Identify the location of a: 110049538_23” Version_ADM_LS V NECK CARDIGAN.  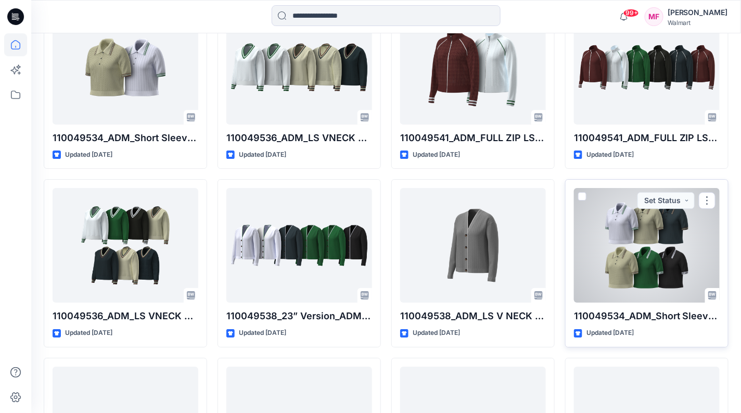
(299, 245).